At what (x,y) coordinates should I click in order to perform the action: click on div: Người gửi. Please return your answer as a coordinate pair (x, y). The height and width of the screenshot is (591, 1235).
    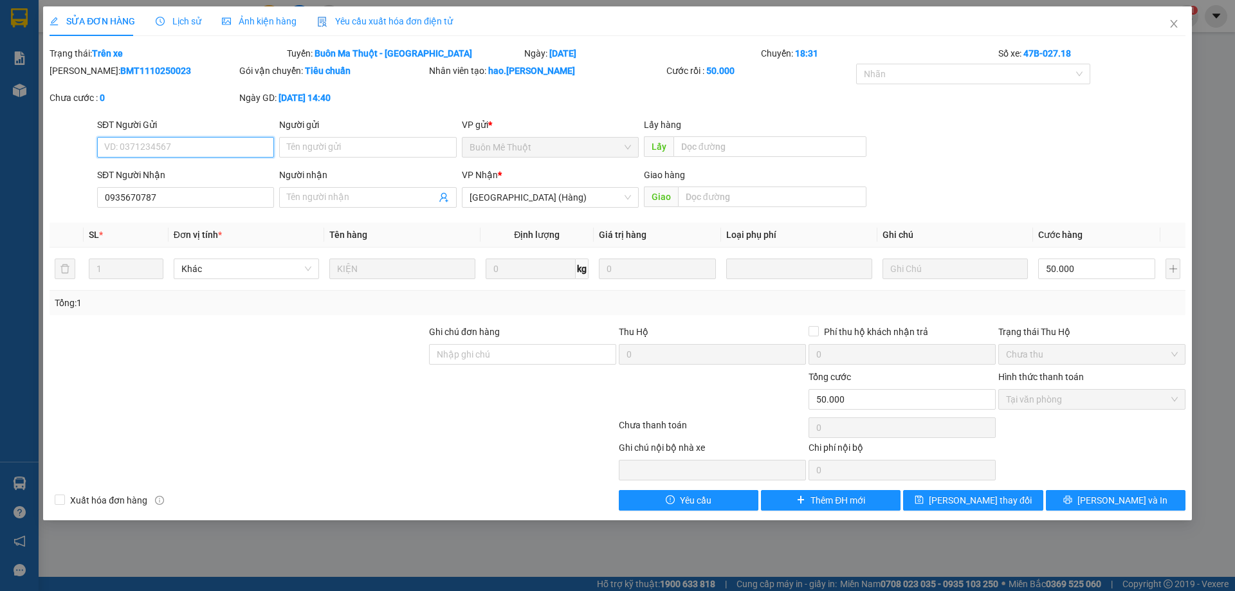
    Looking at the image, I should click on (367, 125).